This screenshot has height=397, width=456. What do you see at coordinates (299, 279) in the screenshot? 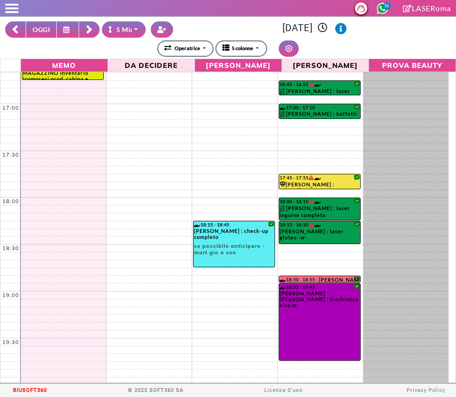
I see `div: 18:50 - 18:55` at bounding box center [299, 279].